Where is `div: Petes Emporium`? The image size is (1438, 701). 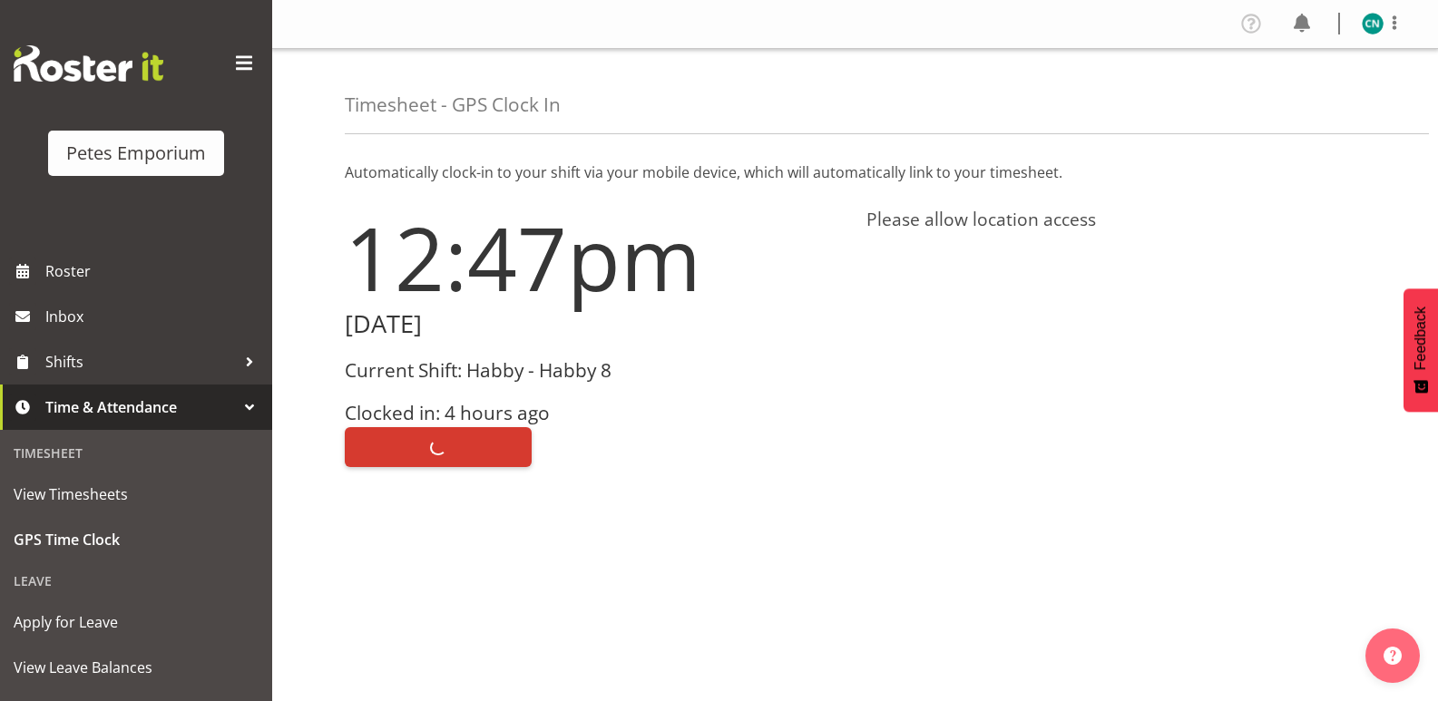 div: Petes Emporium is located at coordinates (136, 153).